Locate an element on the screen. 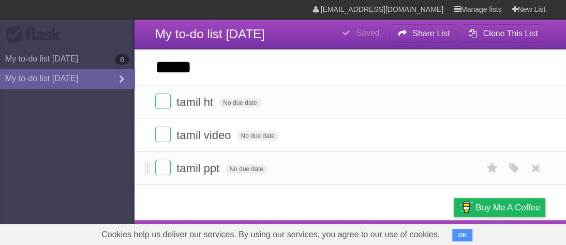 The width and height of the screenshot is (566, 245). button: Clone This List is located at coordinates (503, 34).